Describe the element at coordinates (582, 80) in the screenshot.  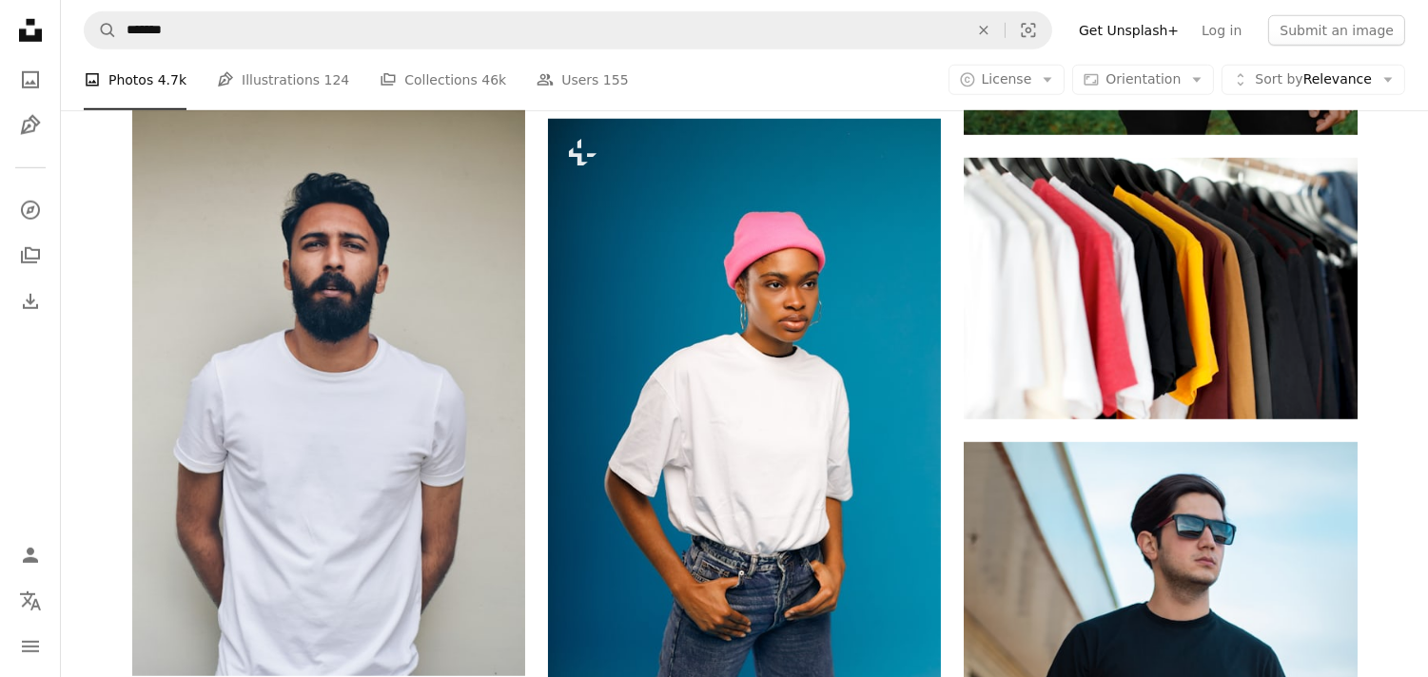
I see `a: Users 155` at that location.